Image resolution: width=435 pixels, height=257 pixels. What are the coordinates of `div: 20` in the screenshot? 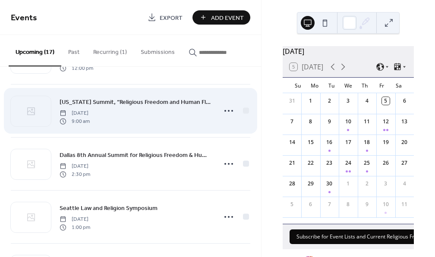 It's located at (404, 142).